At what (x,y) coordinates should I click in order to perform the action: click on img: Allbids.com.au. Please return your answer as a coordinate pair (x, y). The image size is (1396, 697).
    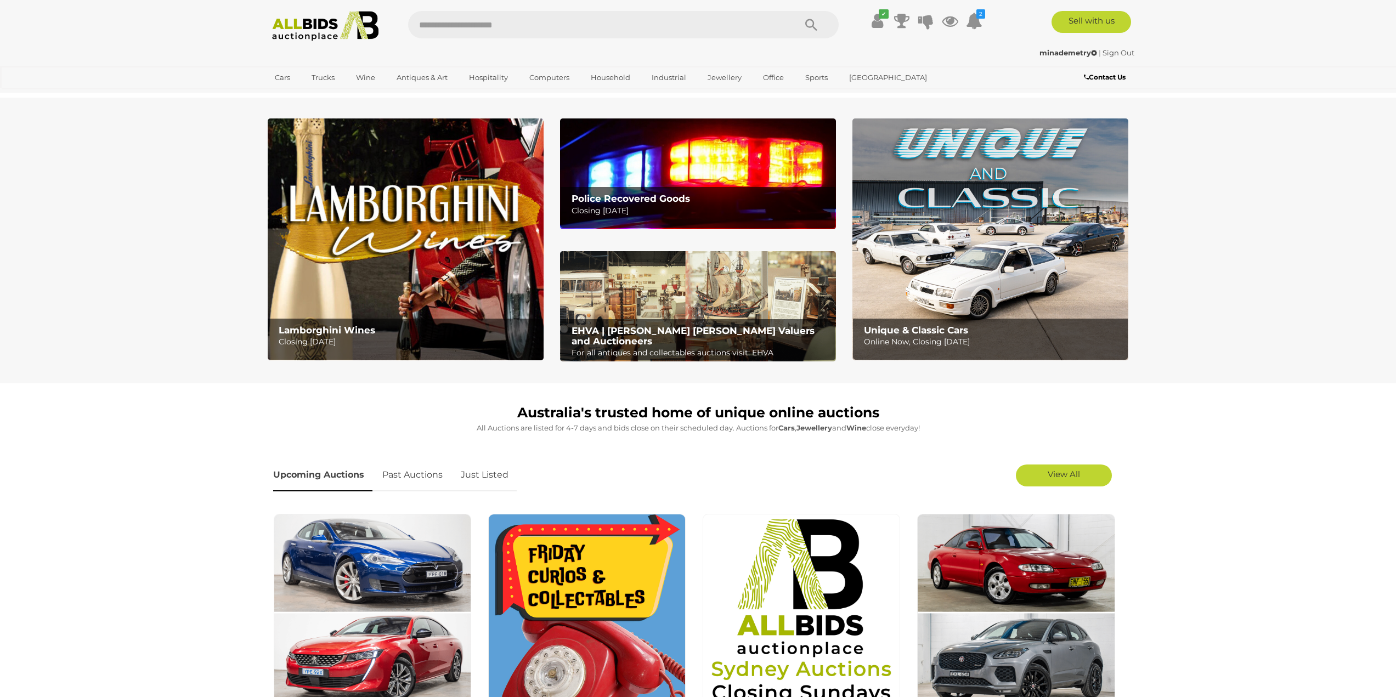
    Looking at the image, I should click on (325, 26).